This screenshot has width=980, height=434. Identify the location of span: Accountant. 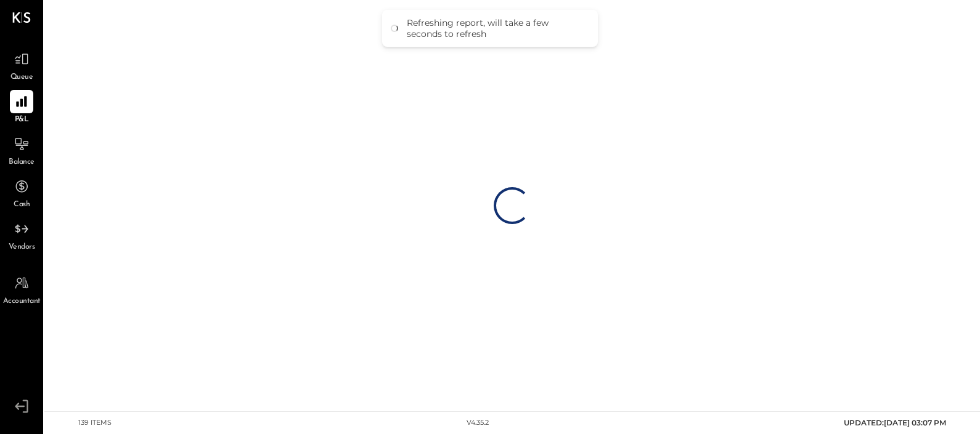
(22, 302).